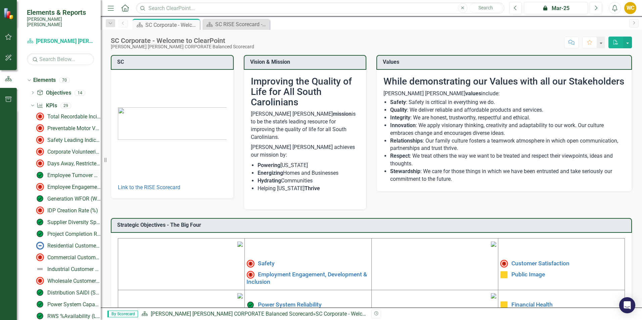  What do you see at coordinates (630, 8) in the screenshot?
I see `button: WC` at bounding box center [630, 8].